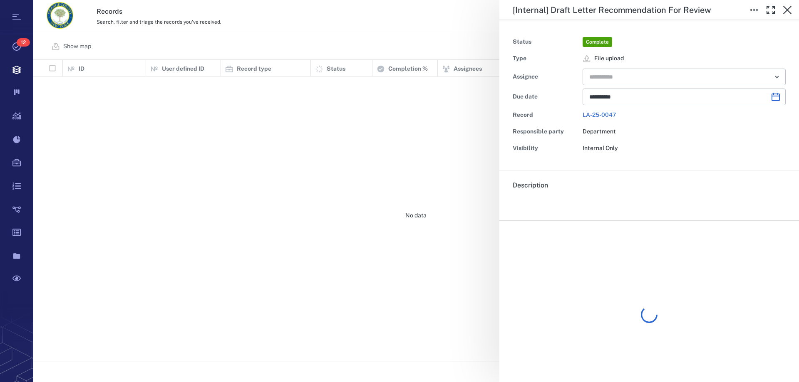 This screenshot has width=799, height=382. I want to click on h5: [Internal] Draft Letter Recommendation For Review, so click(611, 10).